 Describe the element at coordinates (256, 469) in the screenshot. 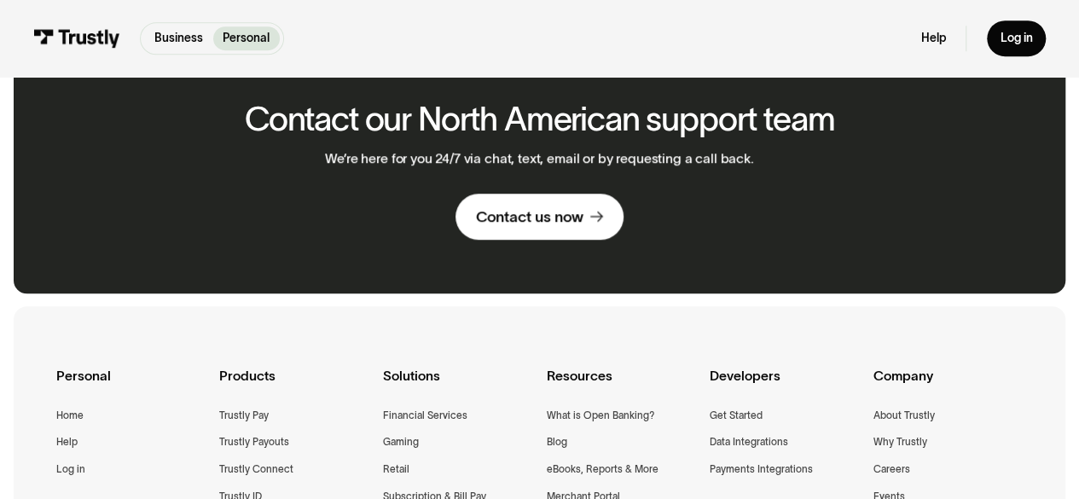

I see `div: Trustly Connect` at that location.